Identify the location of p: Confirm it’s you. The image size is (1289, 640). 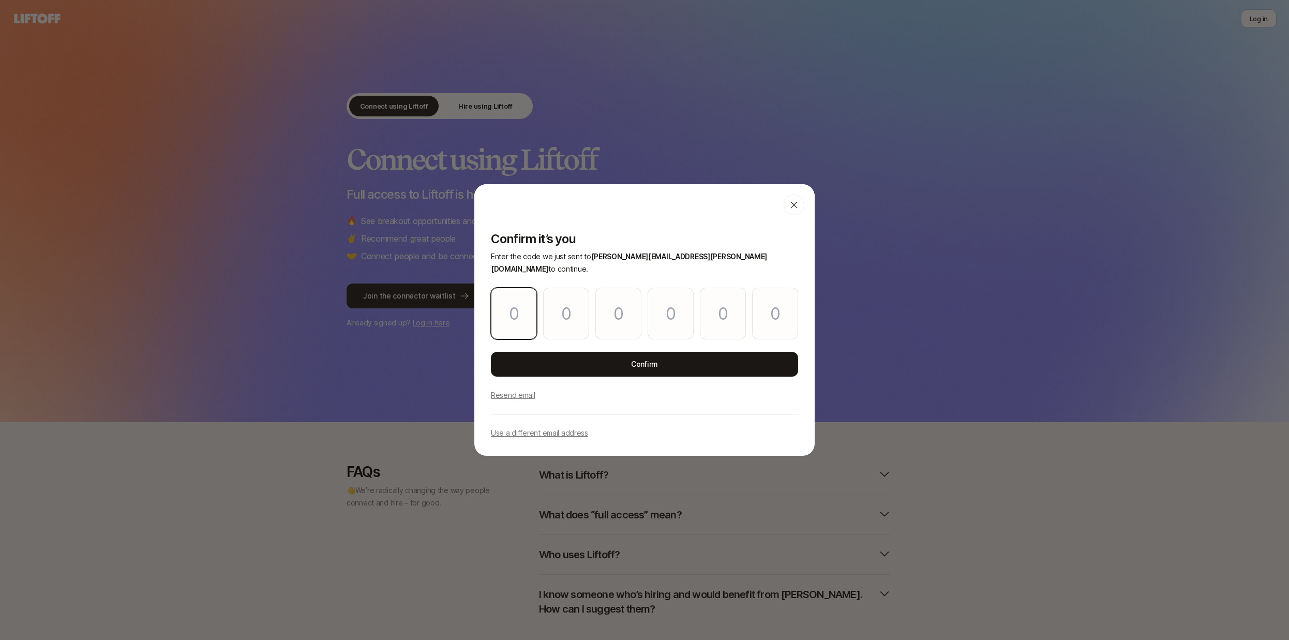
(645, 239).